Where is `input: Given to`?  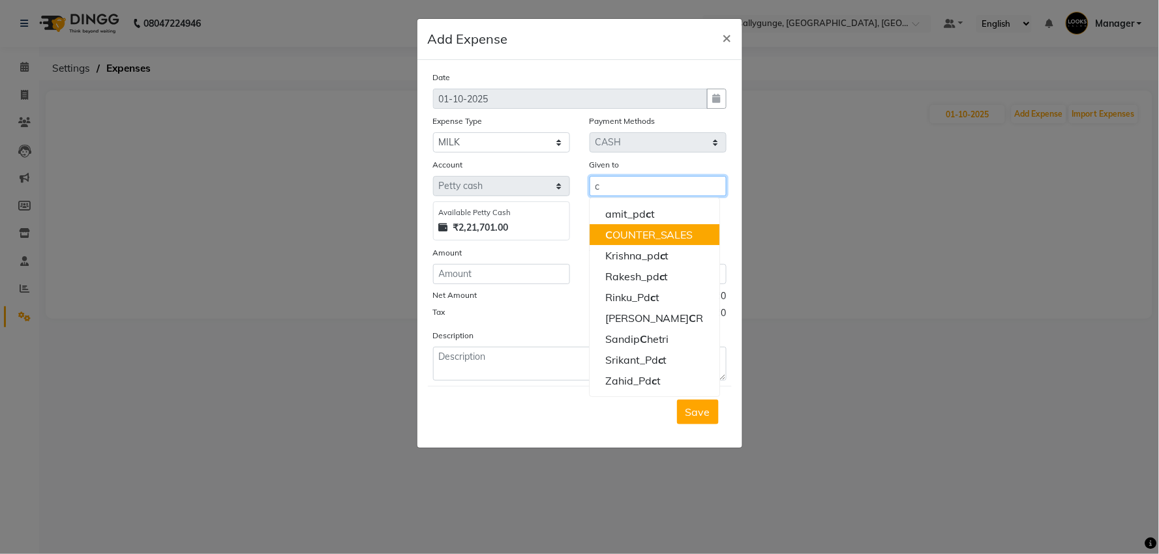
input: Given to is located at coordinates (658, 186).